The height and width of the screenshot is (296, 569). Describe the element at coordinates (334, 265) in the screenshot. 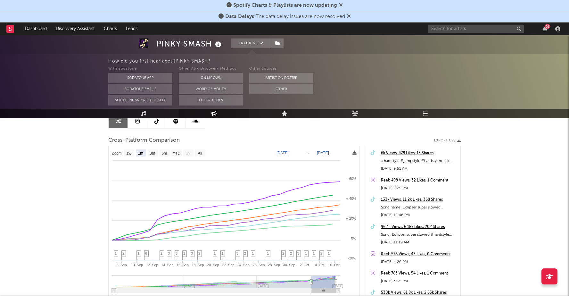

I see `text: 6. Oct` at that location.